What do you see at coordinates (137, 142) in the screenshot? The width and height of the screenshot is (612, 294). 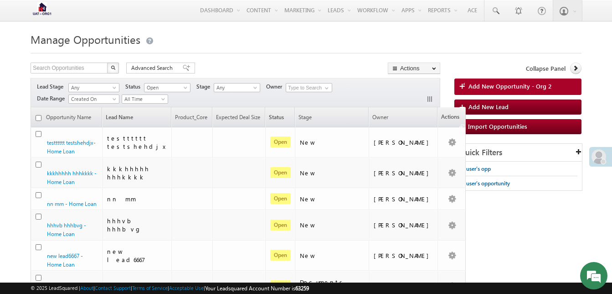 I see `span: testttttt testshehdjx` at bounding box center [137, 142].